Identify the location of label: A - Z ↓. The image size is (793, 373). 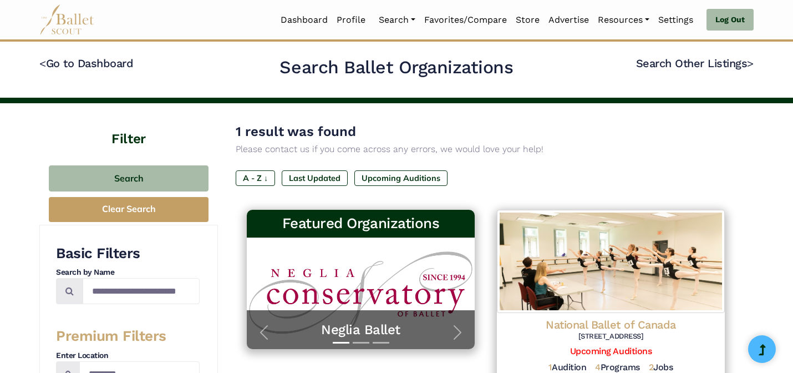
(255, 178).